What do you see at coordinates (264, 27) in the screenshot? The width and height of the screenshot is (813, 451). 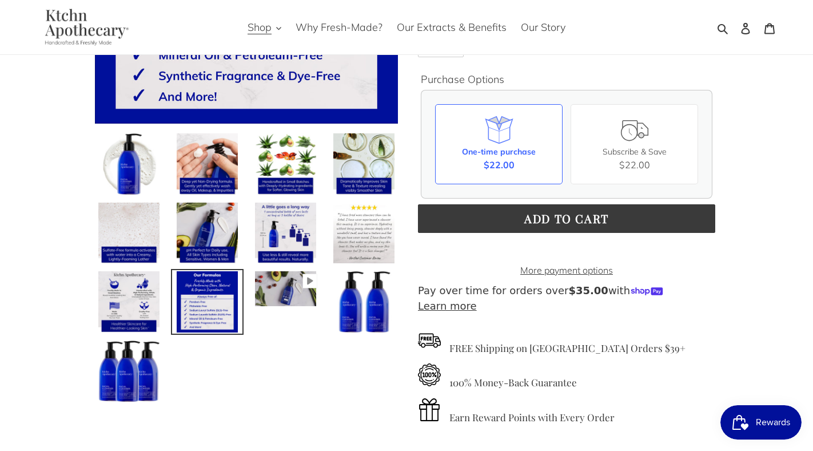 I see `button: Shop` at bounding box center [264, 27].